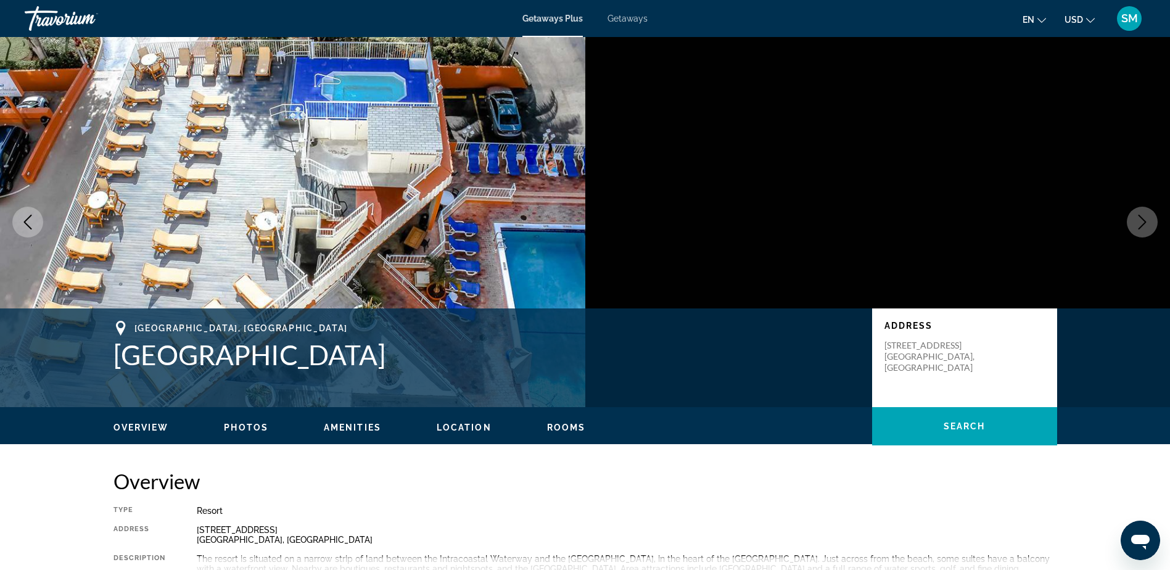  Describe the element at coordinates (1034, 19) in the screenshot. I see `button: Change language` at that location.